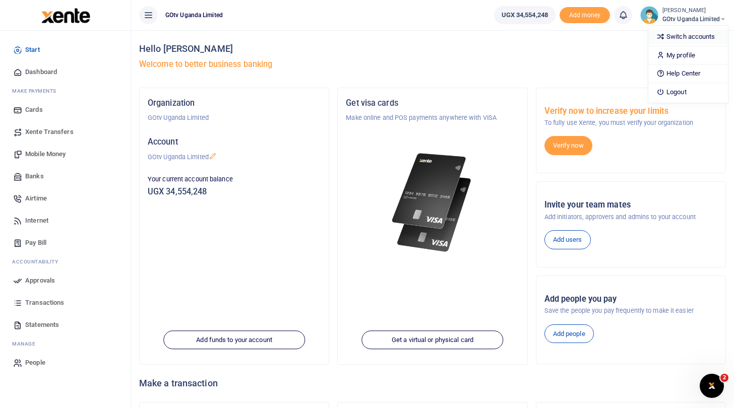 The height and width of the screenshot is (408, 734). I want to click on span: Mobile Money, so click(45, 154).